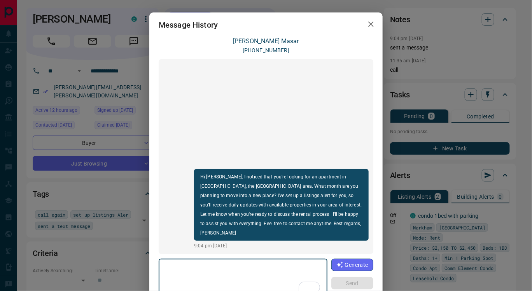 This screenshot has width=532, height=291. What do you see at coordinates (352, 265) in the screenshot?
I see `button: Generate` at bounding box center [352, 265].